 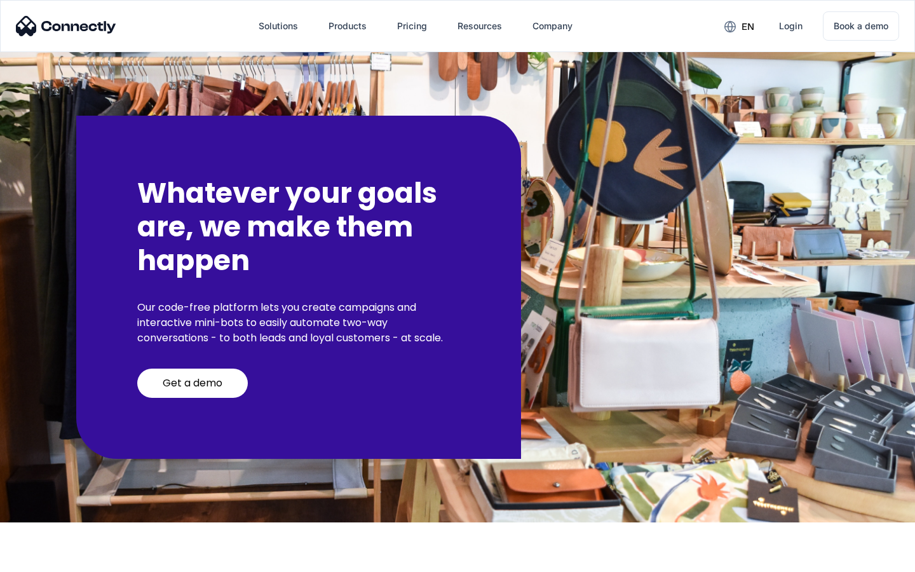 I want to click on div: Company, so click(x=552, y=26).